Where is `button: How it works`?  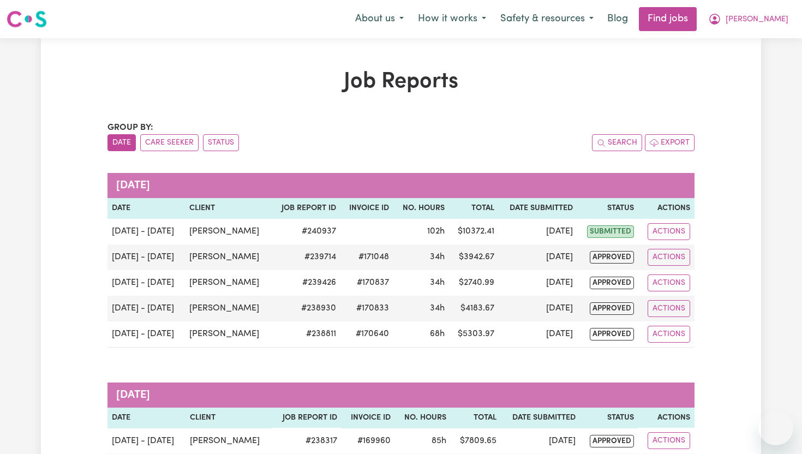 button: How it works is located at coordinates (452, 19).